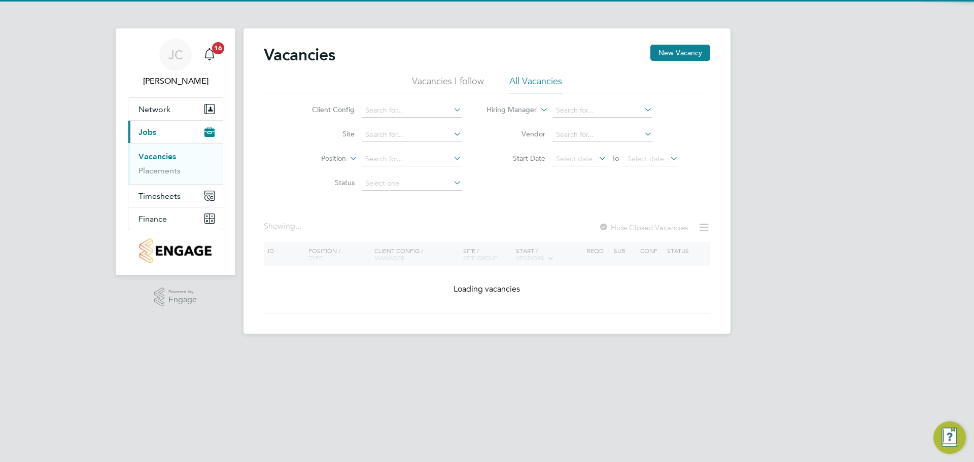 This screenshot has width=974, height=462. I want to click on div: Showing, so click(284, 226).